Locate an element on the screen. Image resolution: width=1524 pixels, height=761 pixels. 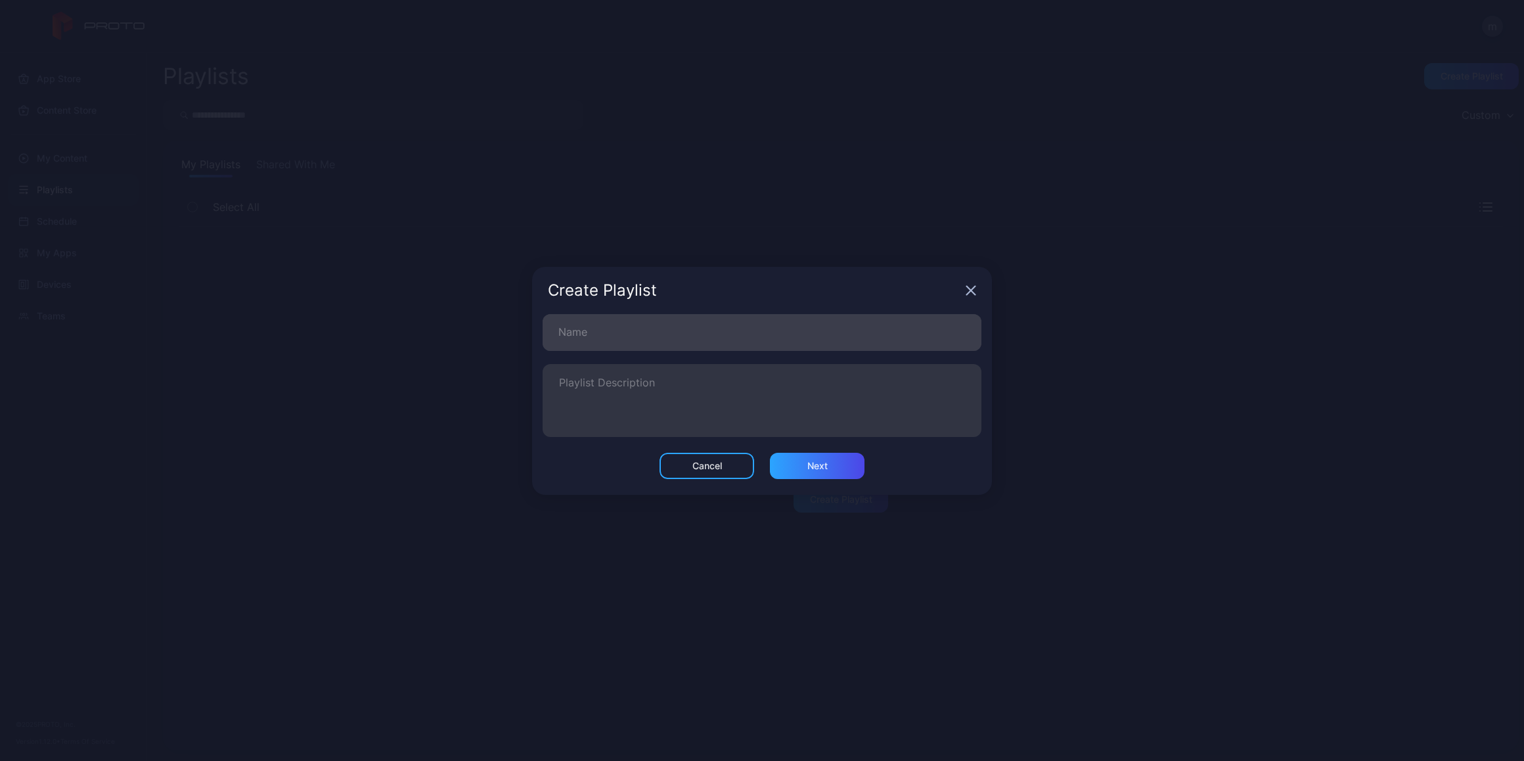
div: Next is located at coordinates (817, 466).